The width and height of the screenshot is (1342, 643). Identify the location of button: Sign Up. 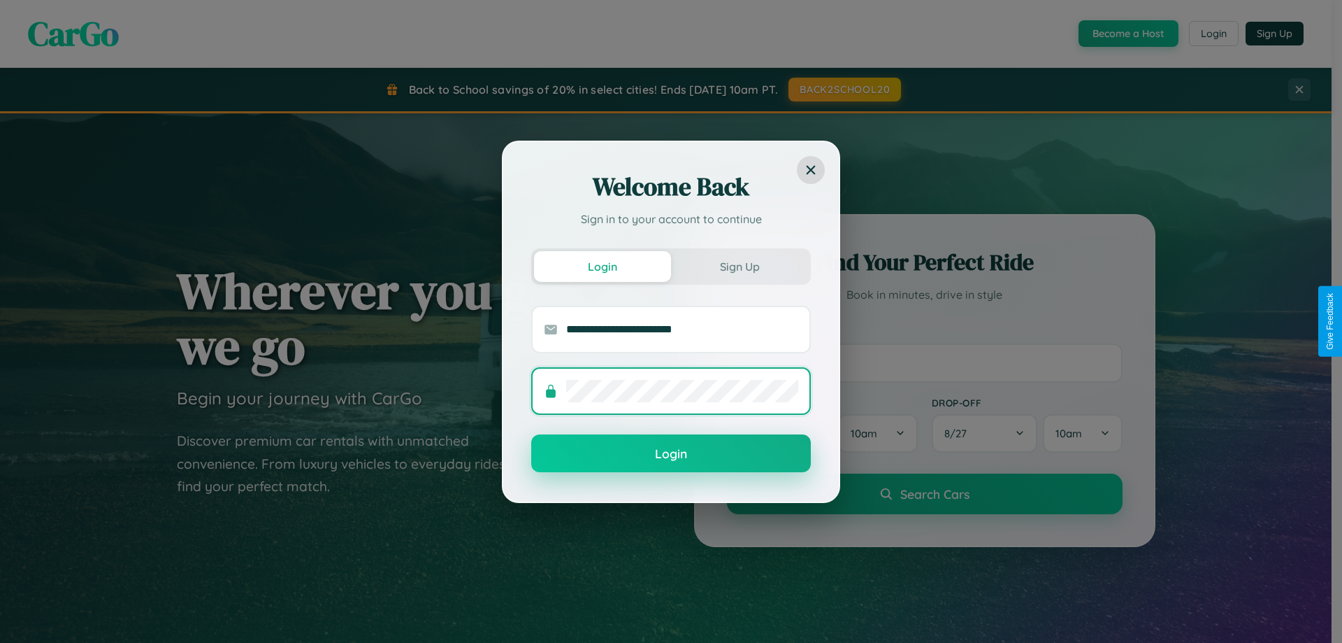
(740, 266).